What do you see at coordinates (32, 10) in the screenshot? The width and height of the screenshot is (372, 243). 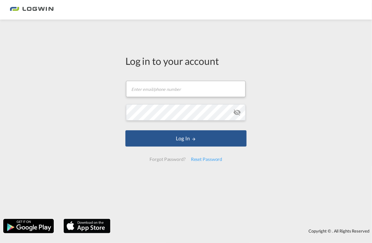 I see `img: bc73a0e0d8c111efacd525e4c8ad7d32.png` at bounding box center [32, 10].